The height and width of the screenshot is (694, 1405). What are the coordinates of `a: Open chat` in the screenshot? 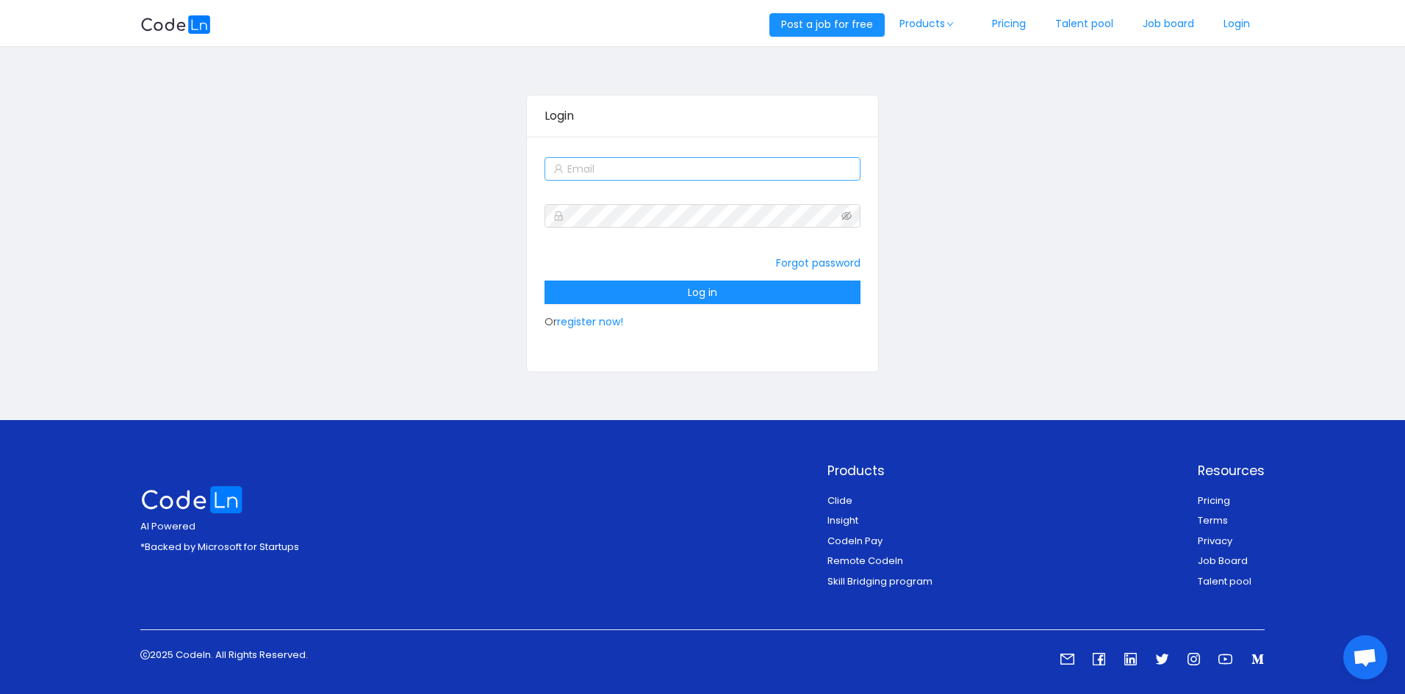 It's located at (1365, 658).